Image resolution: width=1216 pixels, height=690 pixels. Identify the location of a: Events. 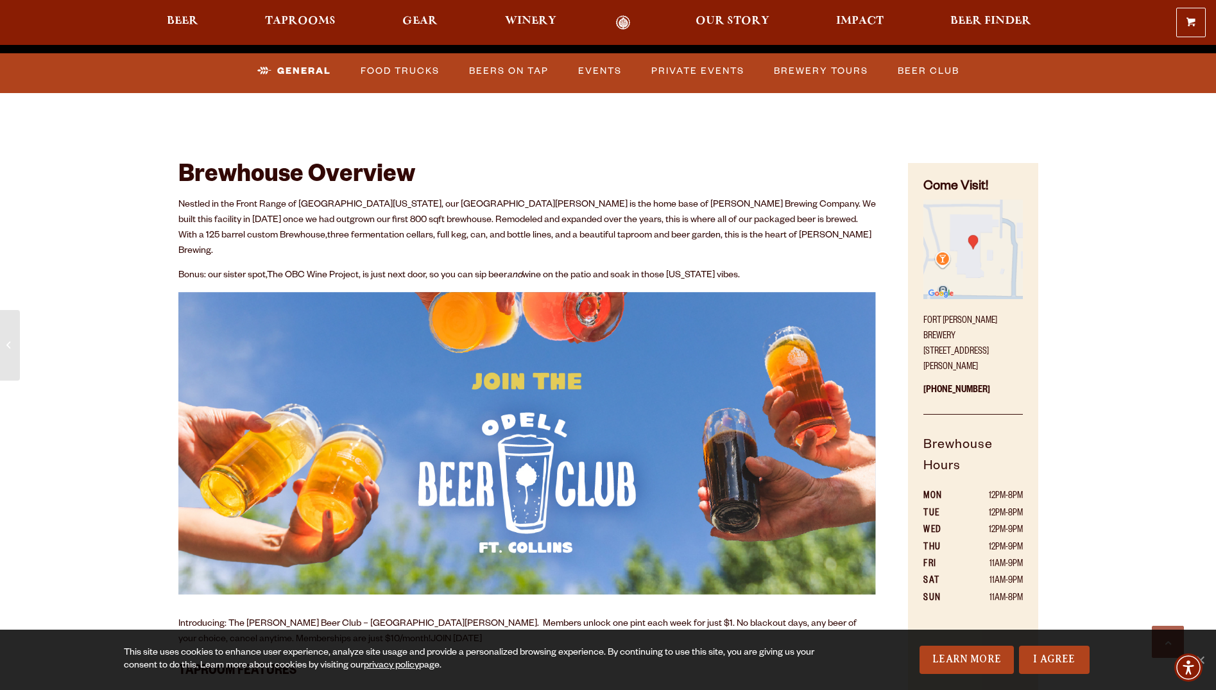
(600, 71).